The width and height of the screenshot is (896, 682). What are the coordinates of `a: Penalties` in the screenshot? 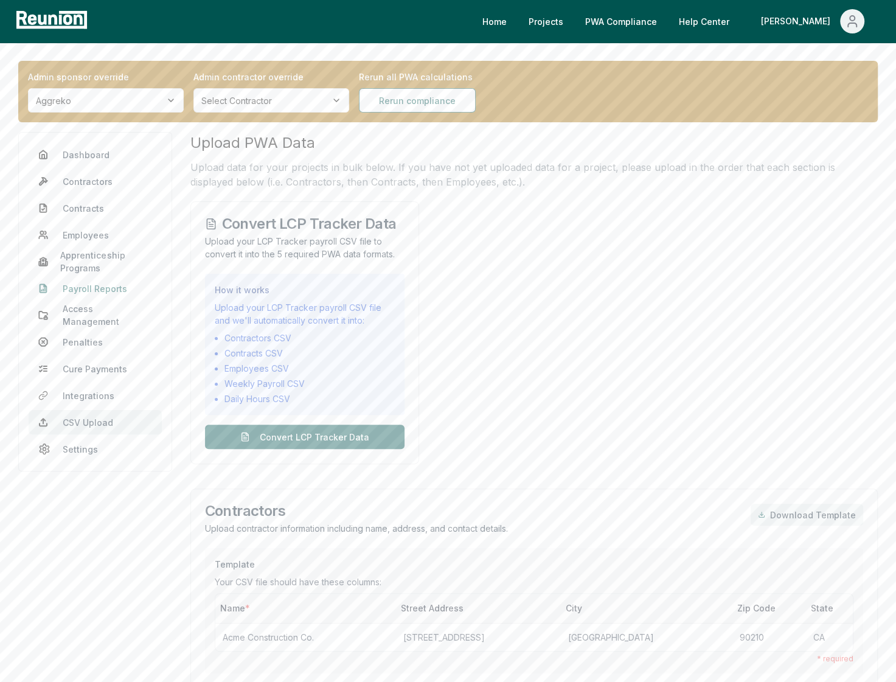 It's located at (95, 342).